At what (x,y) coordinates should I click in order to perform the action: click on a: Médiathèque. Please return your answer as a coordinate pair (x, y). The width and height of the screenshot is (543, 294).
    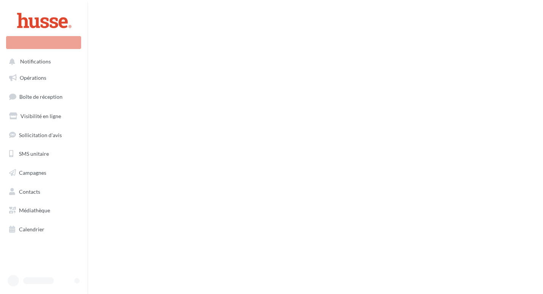
    Looking at the image, I should click on (44, 210).